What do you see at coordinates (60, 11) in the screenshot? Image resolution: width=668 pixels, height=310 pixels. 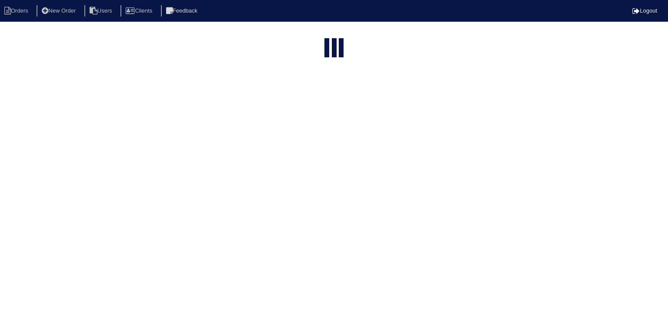 I see `li: New Order` at bounding box center [60, 11].